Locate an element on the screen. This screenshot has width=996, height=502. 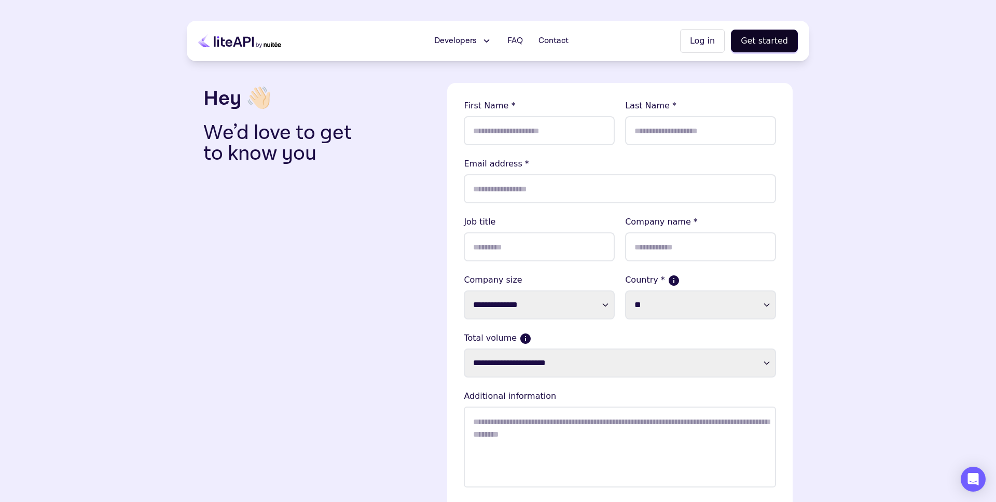
span: Developers is located at coordinates (455, 41).